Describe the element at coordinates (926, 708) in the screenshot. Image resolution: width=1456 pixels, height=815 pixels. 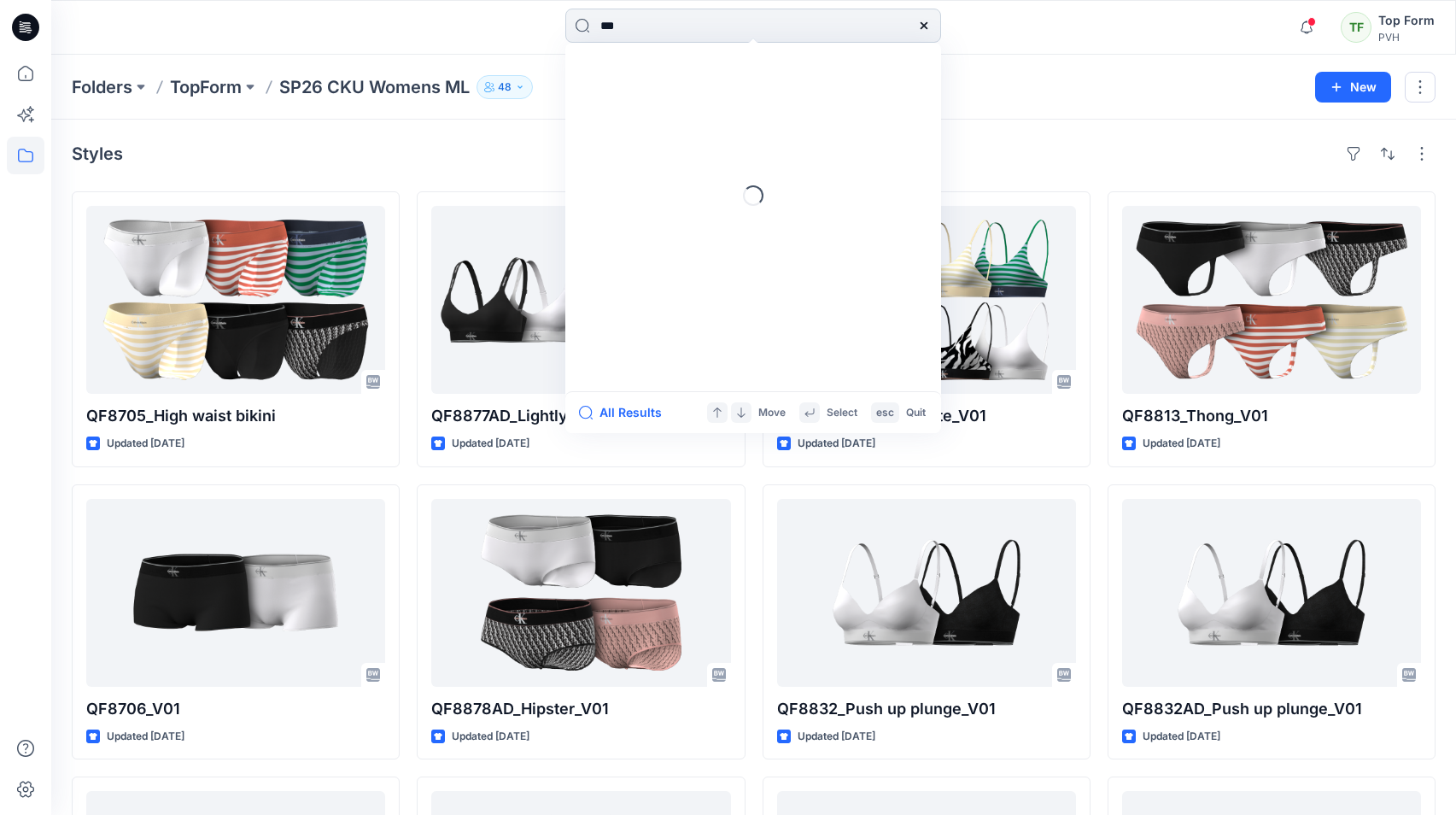
I see `p: QF8832_Push up plunge_V01` at that location.